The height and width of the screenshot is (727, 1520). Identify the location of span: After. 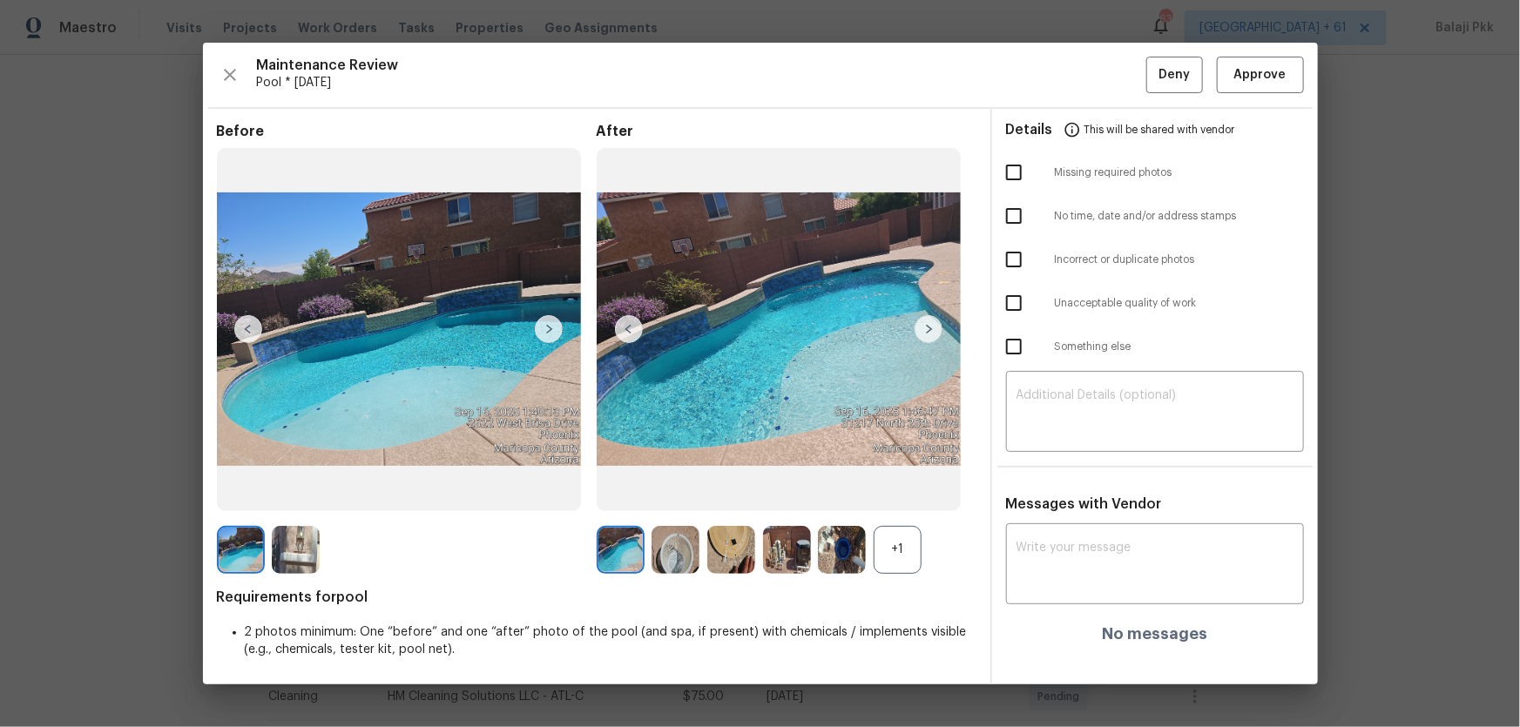
(787, 132).